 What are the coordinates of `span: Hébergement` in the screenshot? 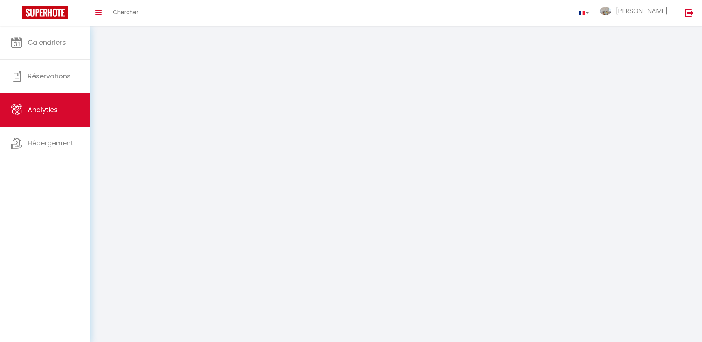 It's located at (50, 143).